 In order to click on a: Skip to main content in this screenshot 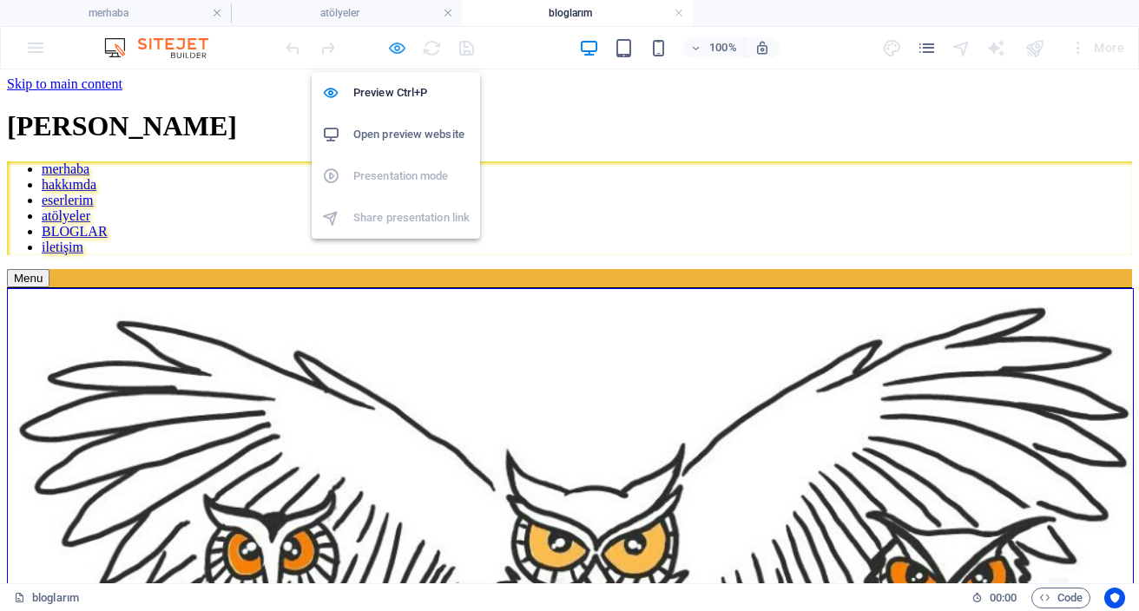, I will do `click(64, 14)`.